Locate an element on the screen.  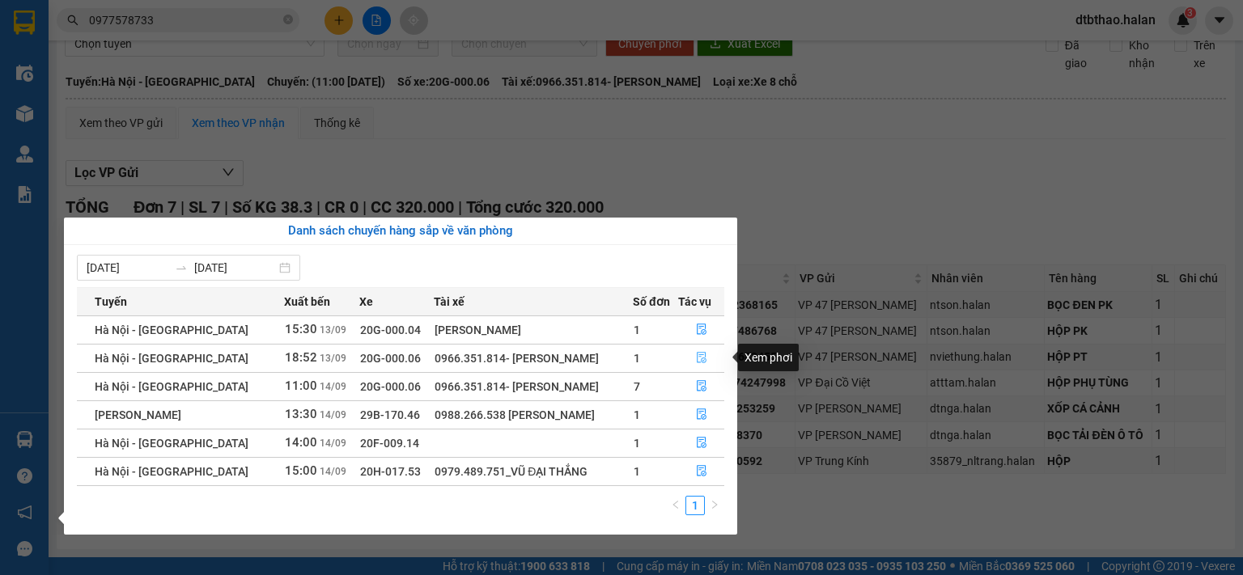
button: right is located at coordinates (715, 506).